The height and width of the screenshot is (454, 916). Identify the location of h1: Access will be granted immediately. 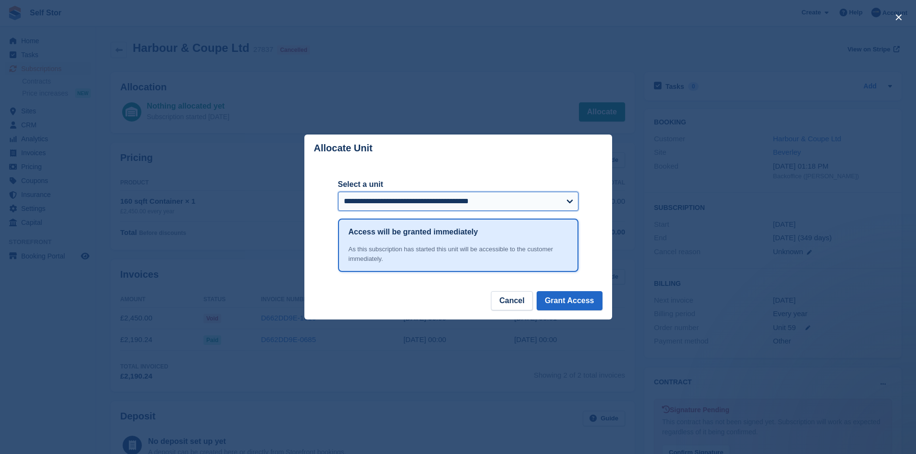
(413, 232).